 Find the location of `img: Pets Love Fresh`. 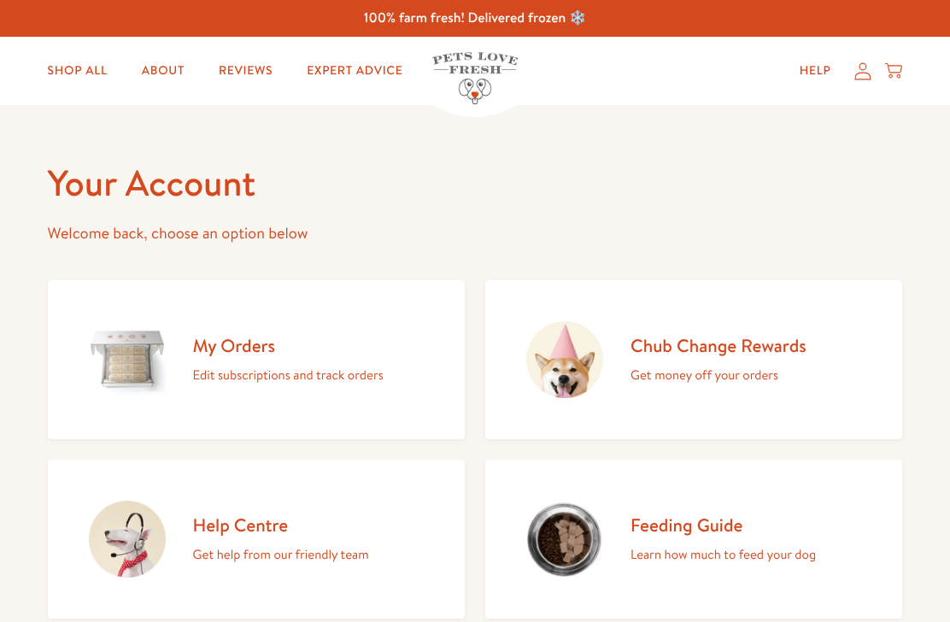

img: Pets Love Fresh is located at coordinates (475, 78).